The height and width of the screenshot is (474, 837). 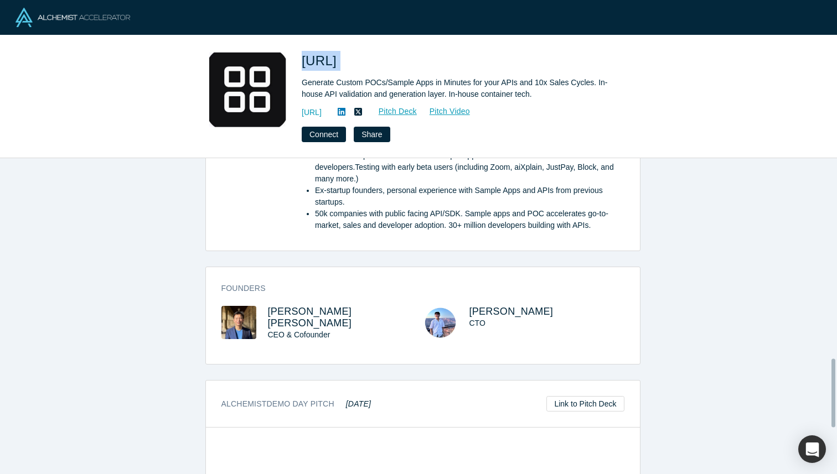 What do you see at coordinates (415, 288) in the screenshot?
I see `h3: Founders` at bounding box center [415, 288].